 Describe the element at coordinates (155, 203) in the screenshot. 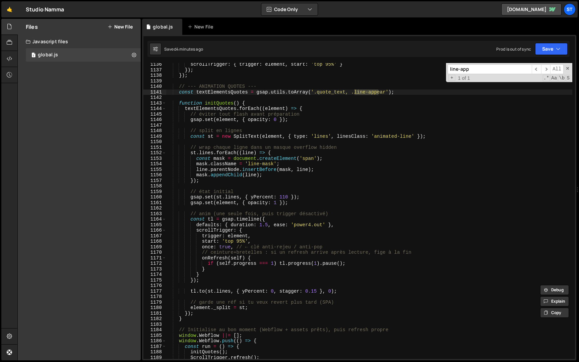

I see `div: 1161` at that location.